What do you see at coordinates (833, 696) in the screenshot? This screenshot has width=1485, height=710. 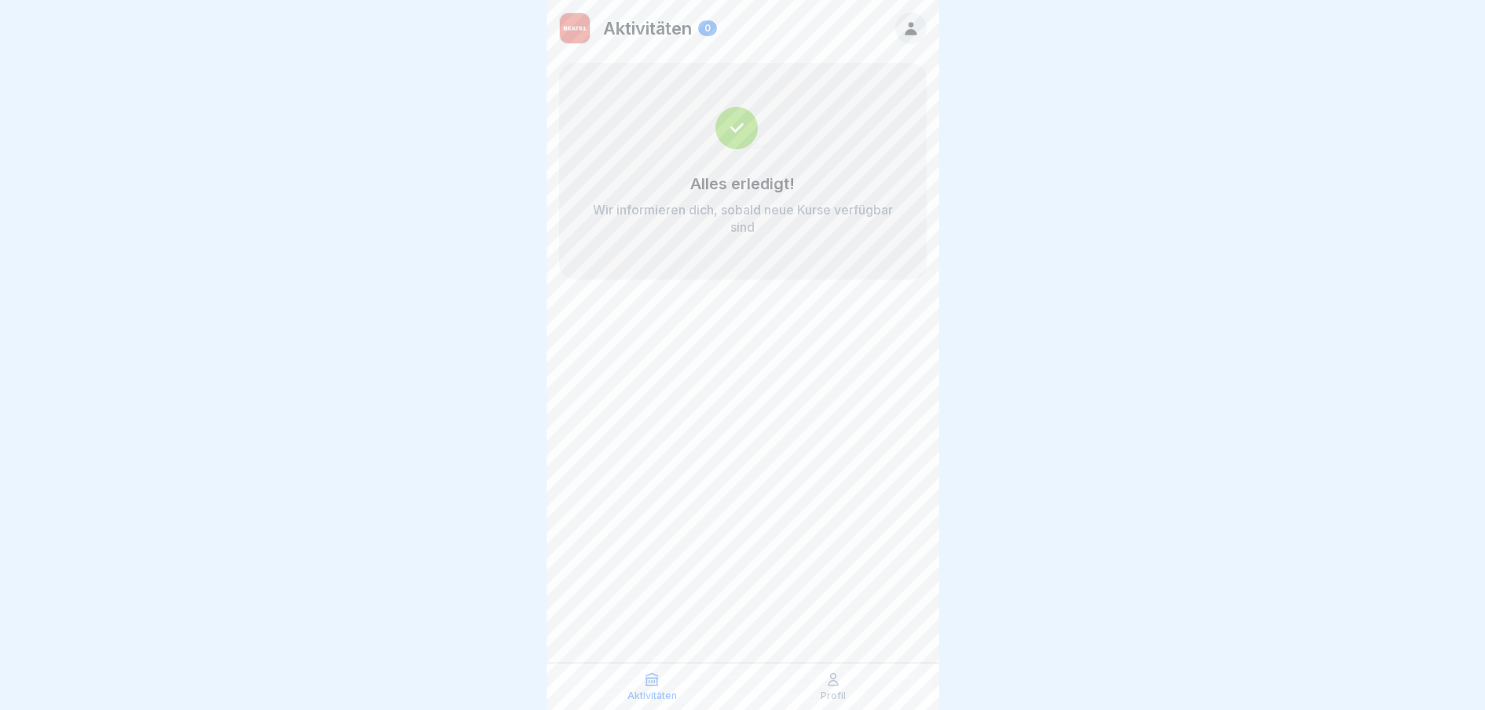 I see `p: Profil` at bounding box center [833, 696].